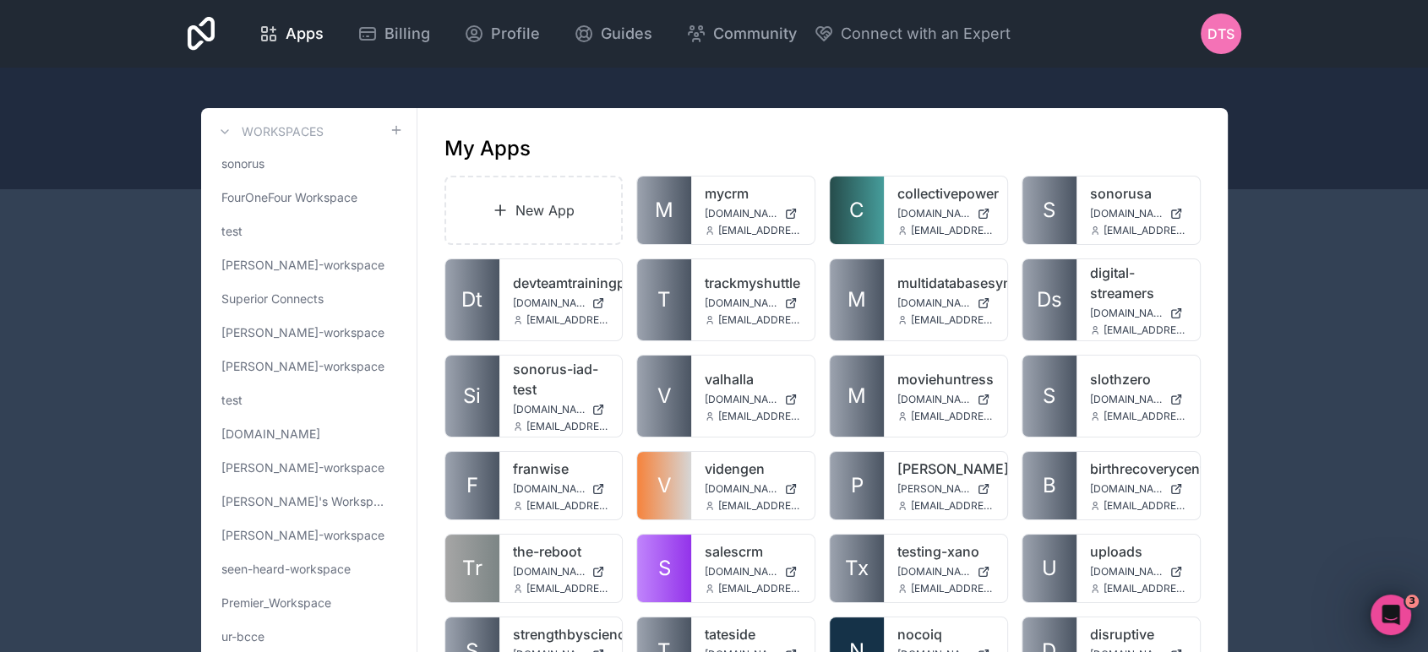 This screenshot has height=652, width=1428. What do you see at coordinates (857, 569) in the screenshot?
I see `span: Tx` at bounding box center [857, 569].